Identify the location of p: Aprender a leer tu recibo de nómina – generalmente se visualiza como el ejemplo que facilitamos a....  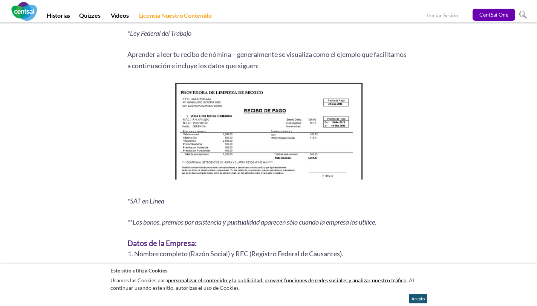
(269, 60).